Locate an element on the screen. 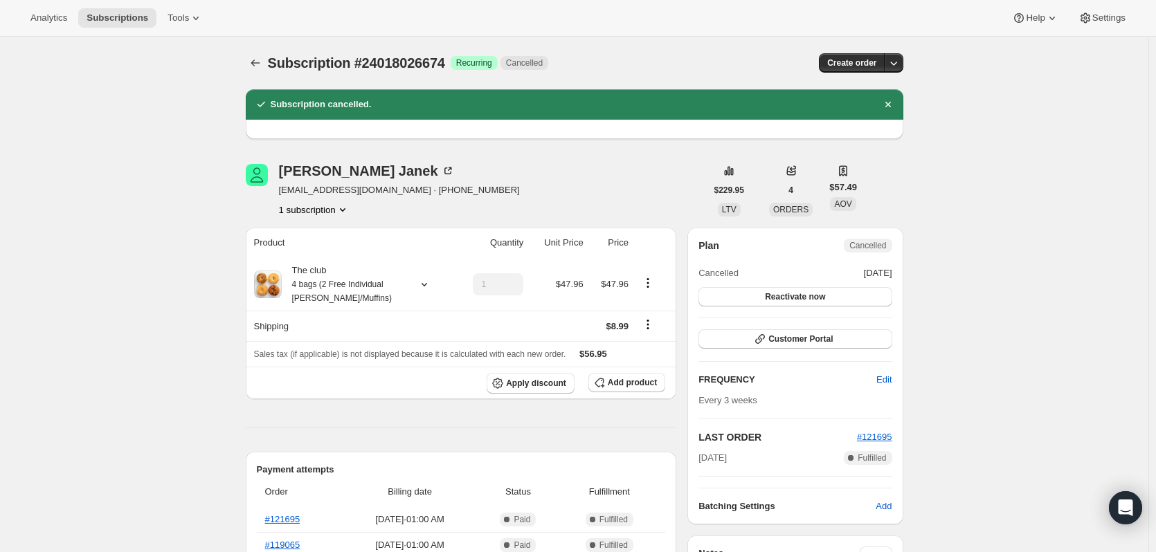 Image resolution: width=1156 pixels, height=552 pixels. span: Add is located at coordinates (883, 507).